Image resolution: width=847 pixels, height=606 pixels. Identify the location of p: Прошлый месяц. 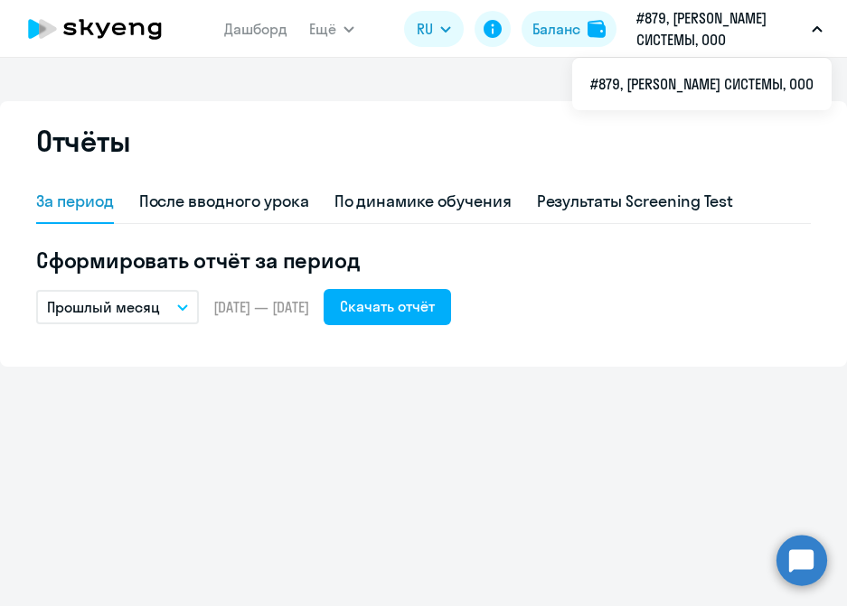
(103, 307).